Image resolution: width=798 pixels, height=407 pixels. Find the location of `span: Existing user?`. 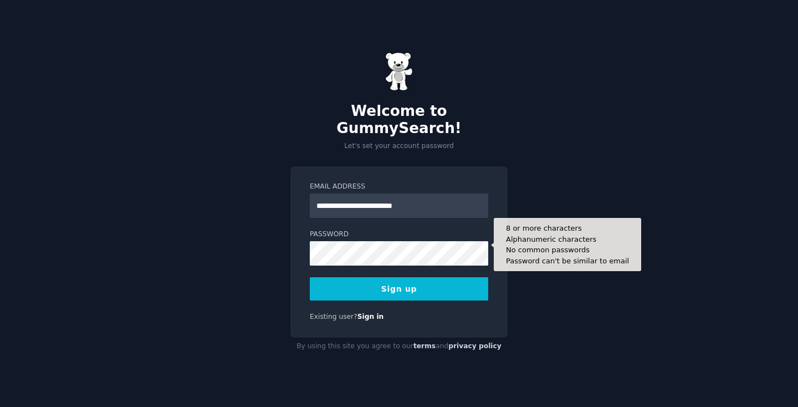

span: Existing user? is located at coordinates (334, 316).